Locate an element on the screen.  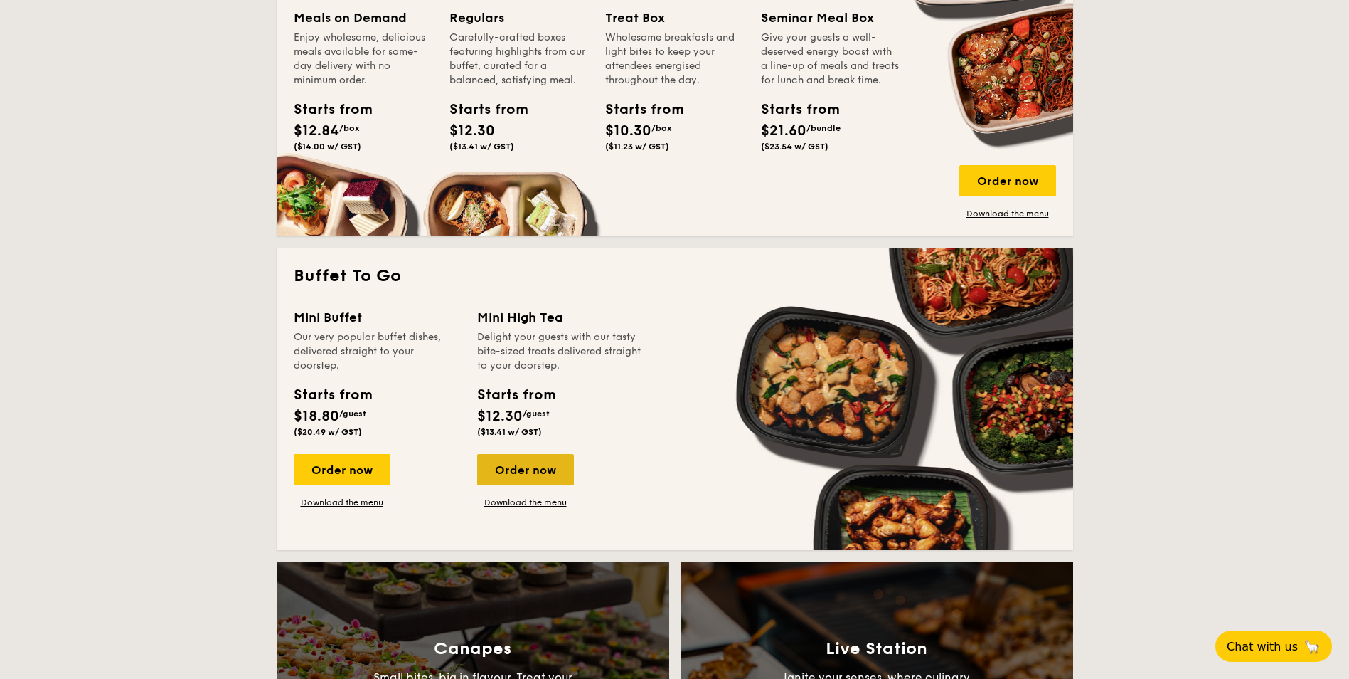
span: $21.60 is located at coordinates (784, 131).